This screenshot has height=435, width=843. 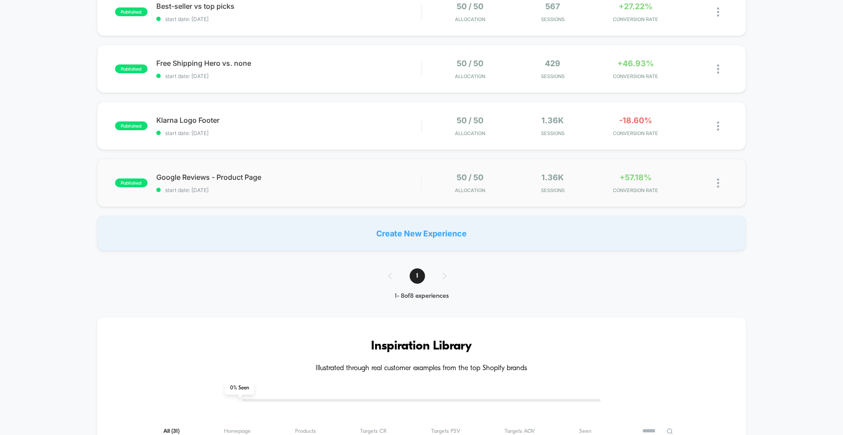 What do you see at coordinates (288, 177) in the screenshot?
I see `span: Google Reviews - Product Page` at bounding box center [288, 177].